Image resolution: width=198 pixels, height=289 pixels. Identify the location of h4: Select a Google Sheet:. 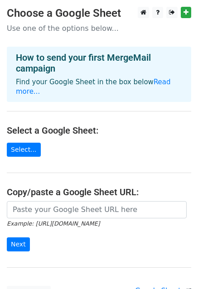
(99, 130).